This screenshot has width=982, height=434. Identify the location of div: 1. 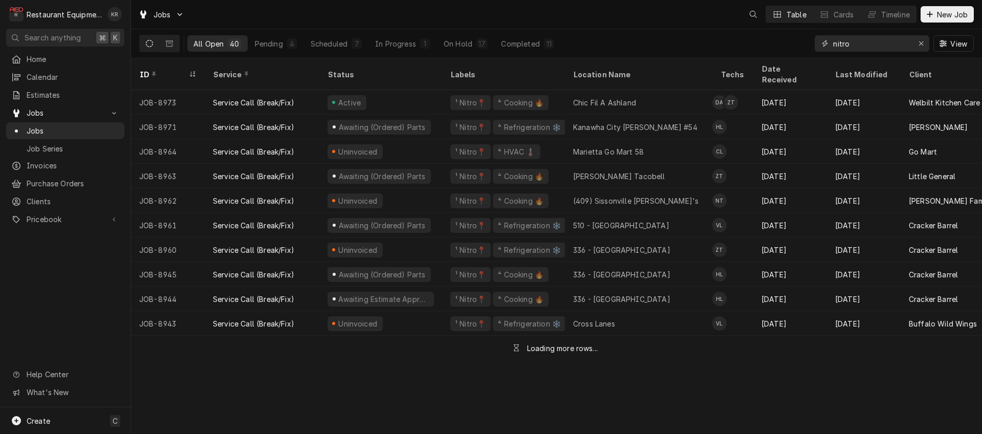
(425, 43).